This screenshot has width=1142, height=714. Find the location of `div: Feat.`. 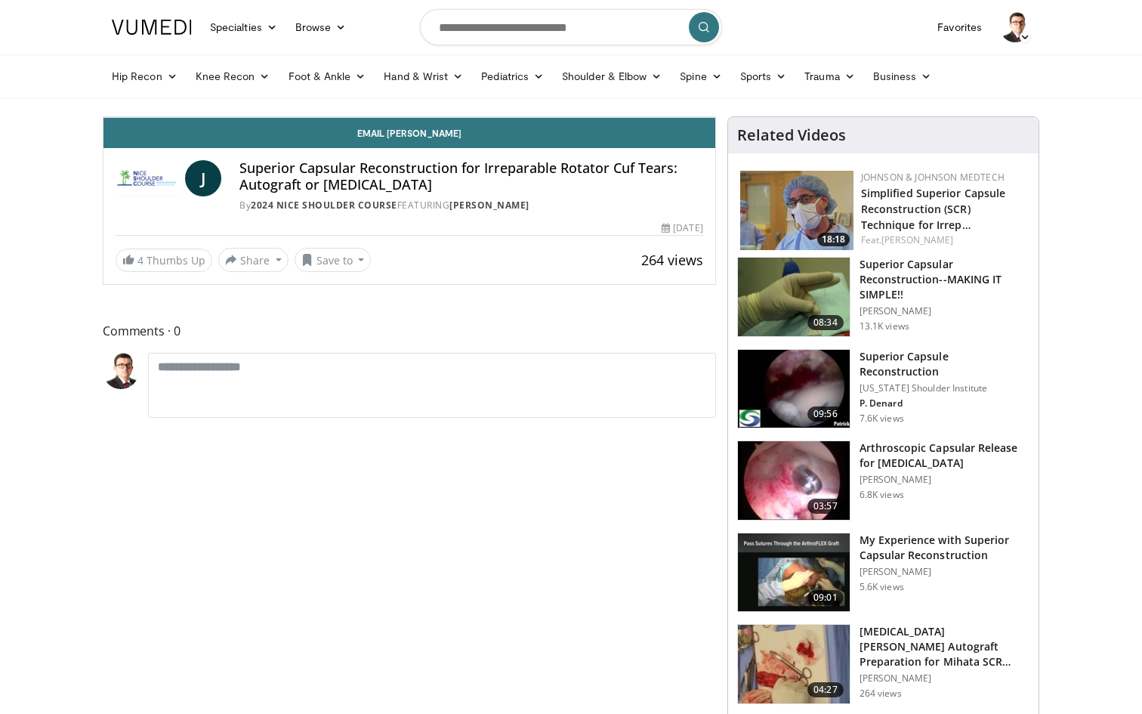

div: Feat. is located at coordinates (944, 240).